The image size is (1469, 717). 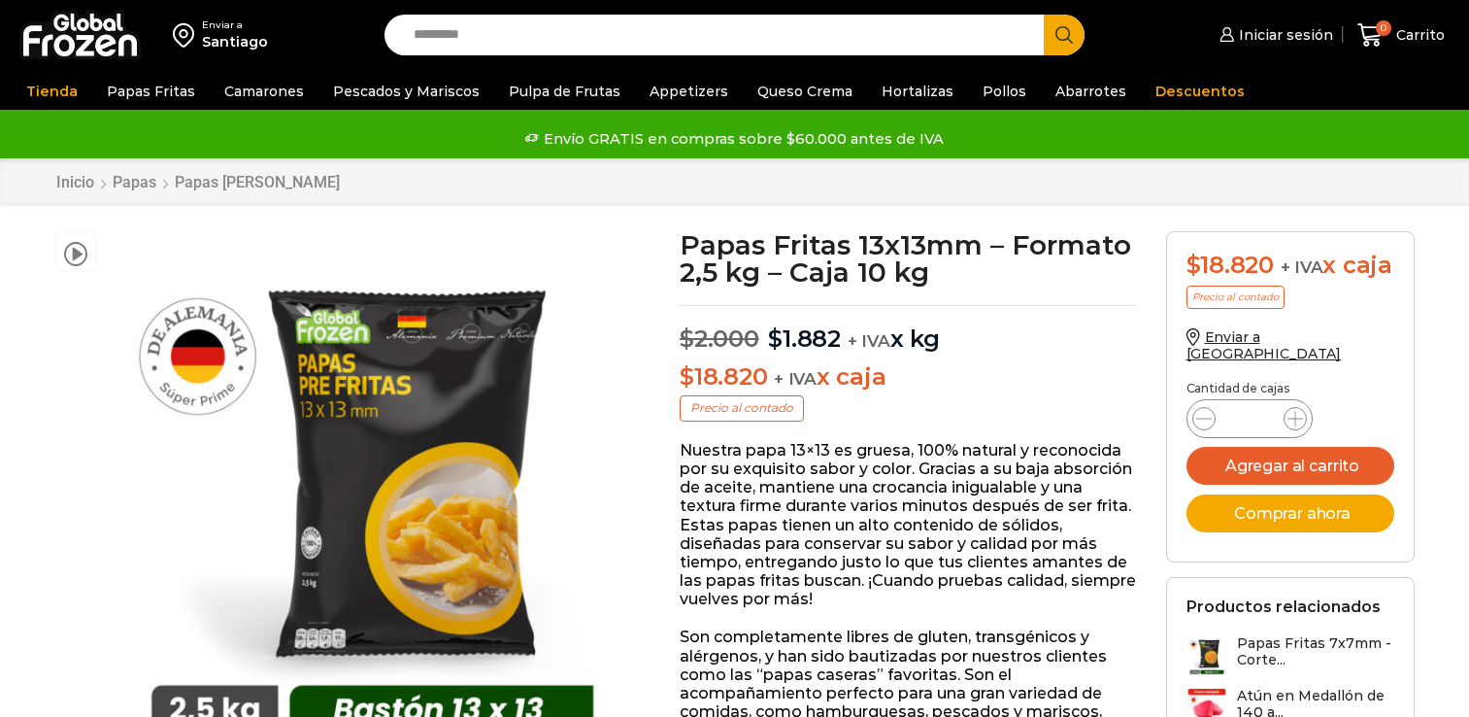 I want to click on button: Search button, so click(x=1064, y=35).